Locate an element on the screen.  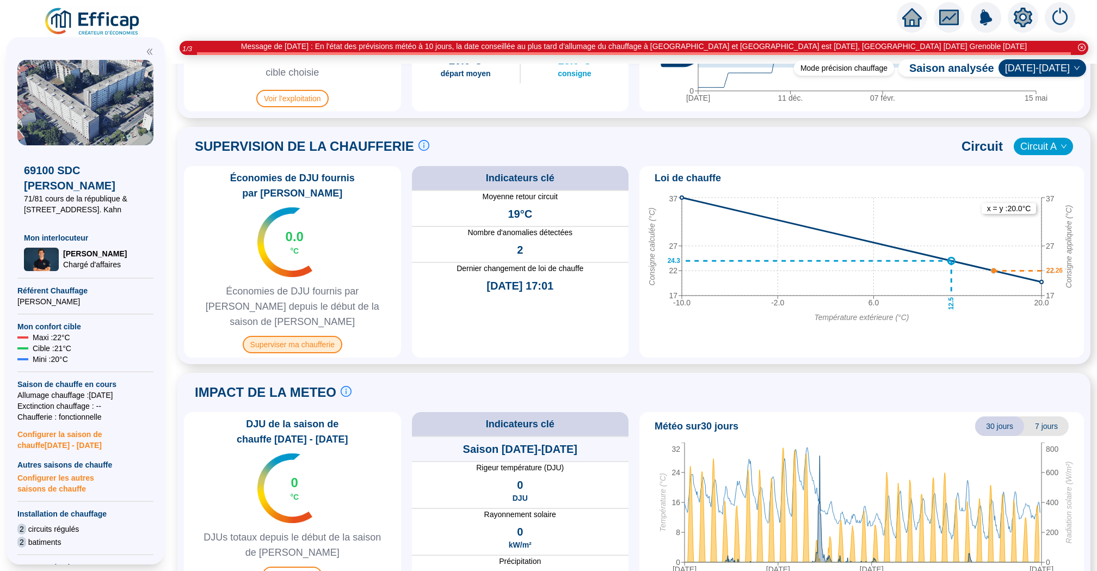
tspan: 37 is located at coordinates (1050, 199).